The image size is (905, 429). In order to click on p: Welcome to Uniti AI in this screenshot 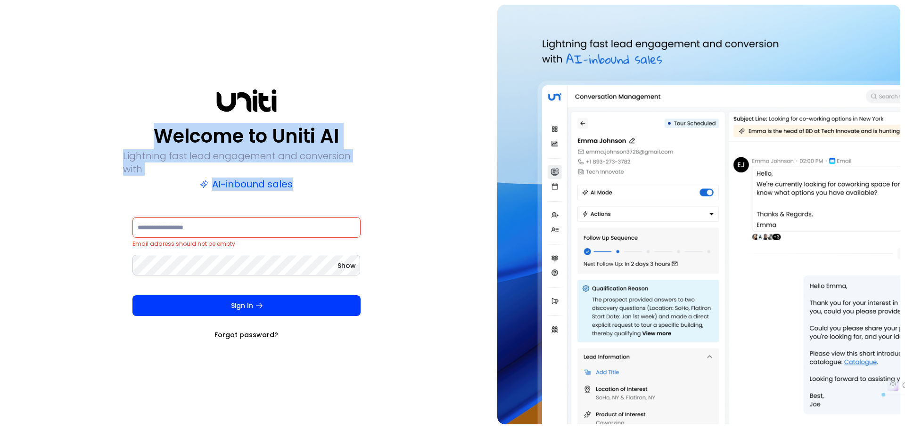, I will do `click(246, 136)`.